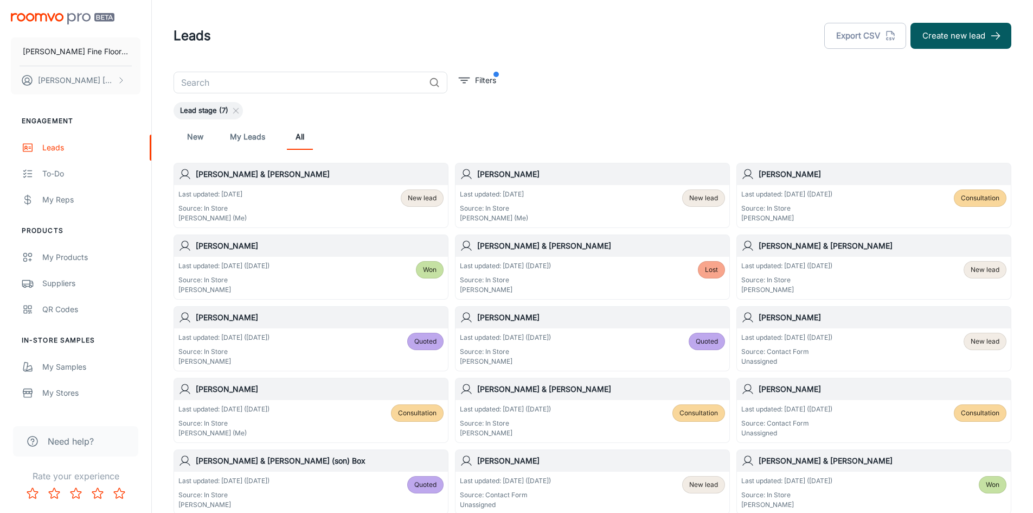 This screenshot has width=1033, height=513. What do you see at coordinates (91, 393) in the screenshot?
I see `div: My Stores` at bounding box center [91, 393].